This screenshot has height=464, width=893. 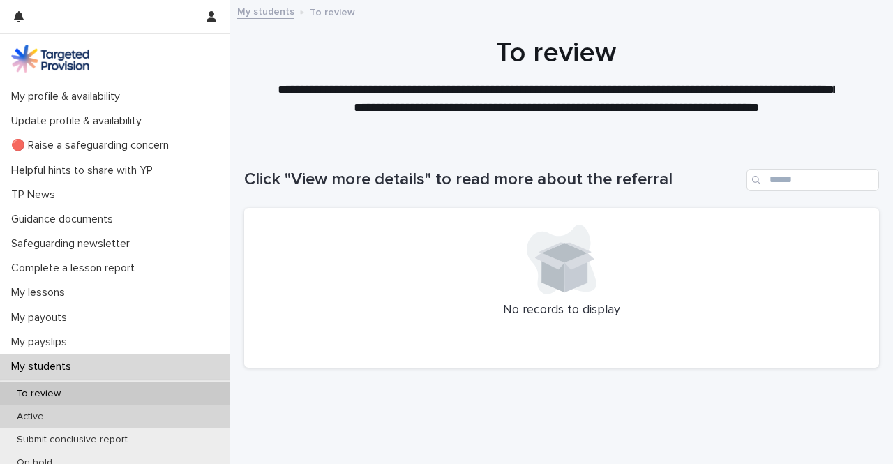 I want to click on p: My lessons, so click(x=40, y=292).